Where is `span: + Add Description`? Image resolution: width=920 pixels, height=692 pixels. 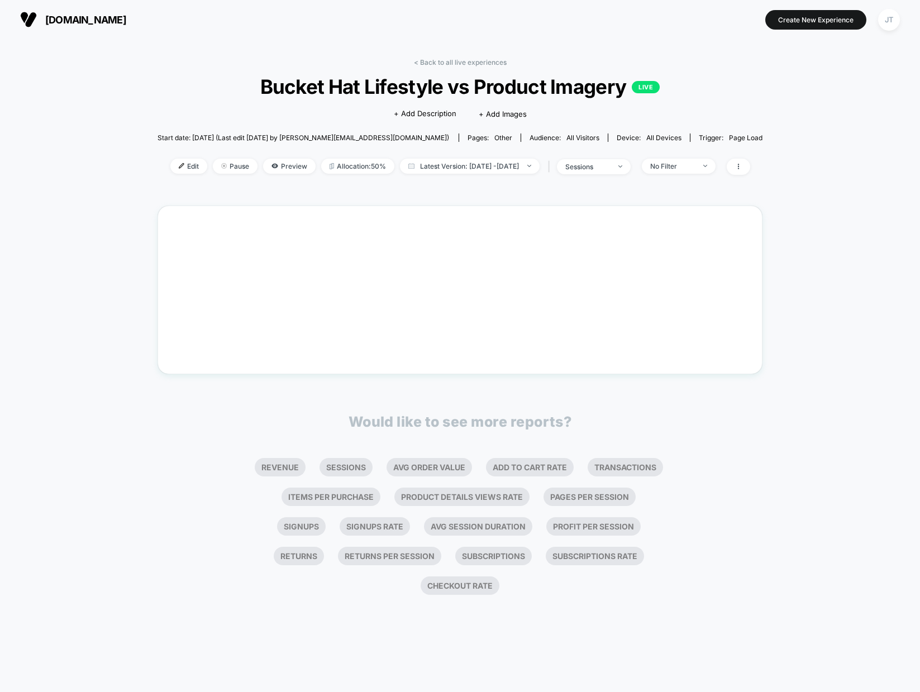
span: + Add Description is located at coordinates (425, 114).